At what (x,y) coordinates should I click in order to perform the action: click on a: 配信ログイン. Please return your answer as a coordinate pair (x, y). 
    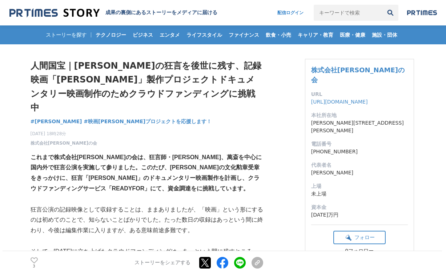
    Looking at the image, I should click on (291, 13).